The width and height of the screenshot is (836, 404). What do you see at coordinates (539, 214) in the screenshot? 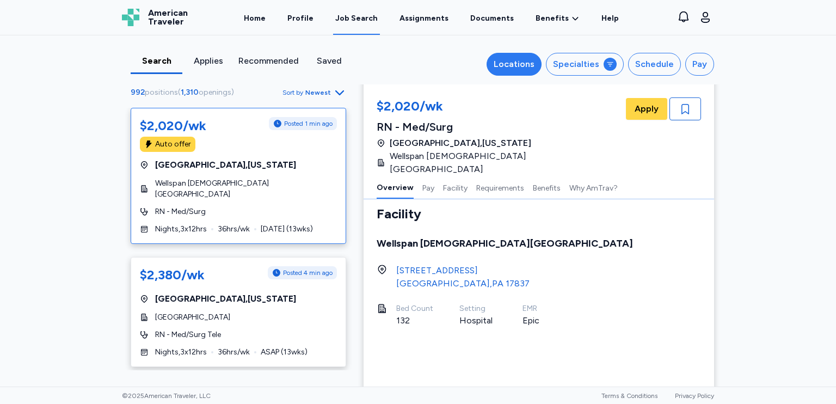
I see `div: Facility` at bounding box center [539, 214].